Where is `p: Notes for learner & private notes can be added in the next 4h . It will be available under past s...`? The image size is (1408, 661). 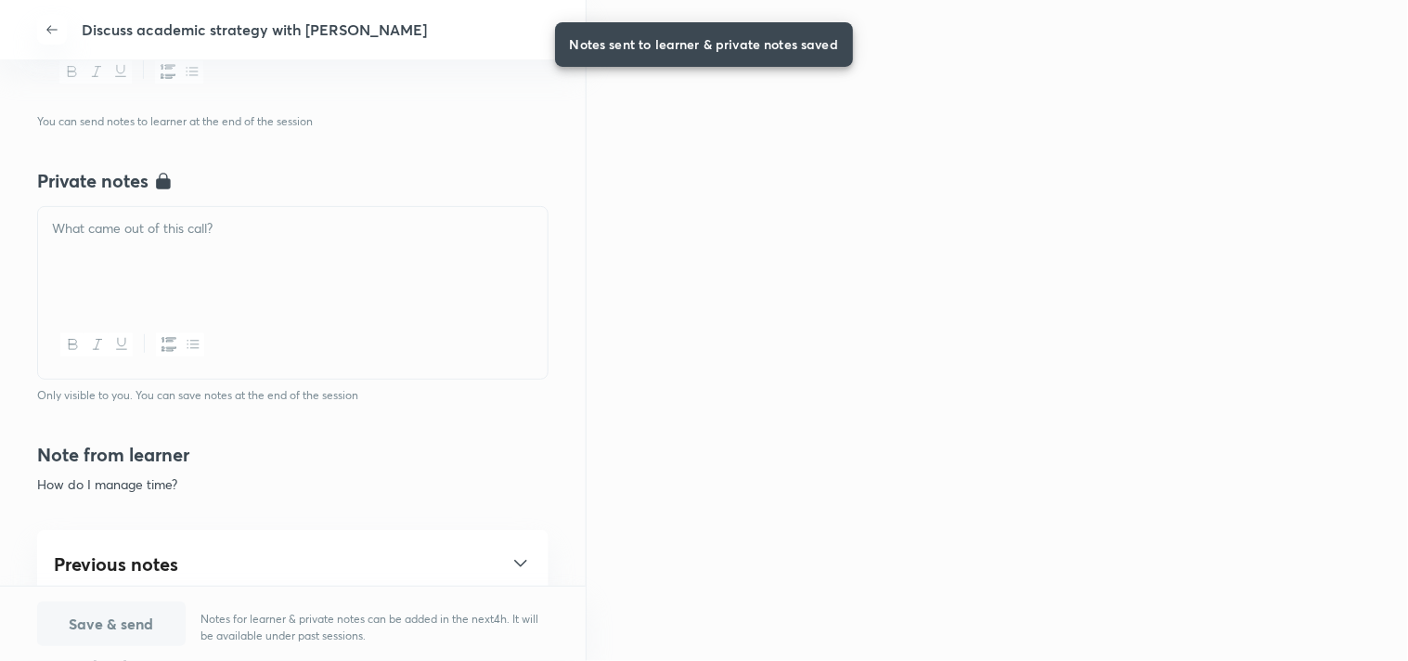
p: Notes for learner & private notes can be added in the next 4h . It will be available under past s... is located at coordinates (374, 627).